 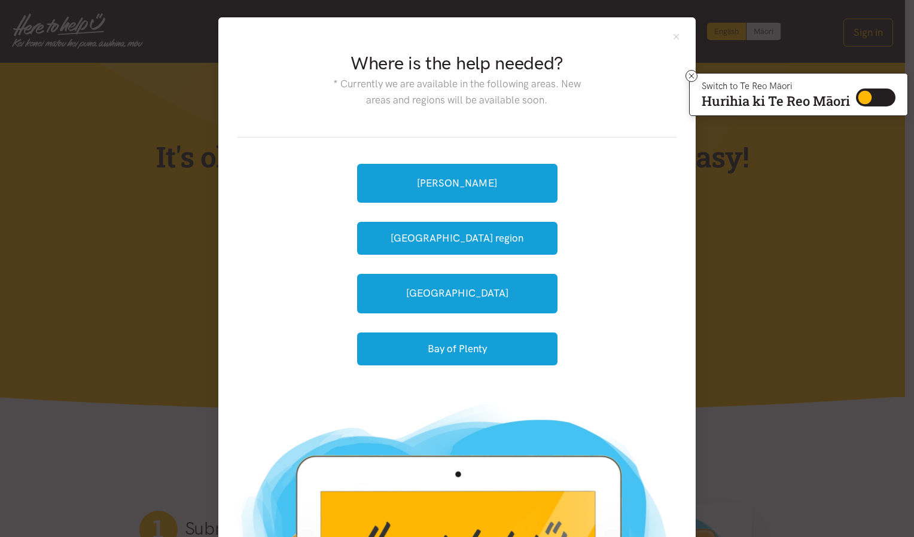 What do you see at coordinates (456, 92) in the screenshot?
I see `p: * Currently we are available in the following areas. New areas and regions will be available soon.` at bounding box center [456, 92].